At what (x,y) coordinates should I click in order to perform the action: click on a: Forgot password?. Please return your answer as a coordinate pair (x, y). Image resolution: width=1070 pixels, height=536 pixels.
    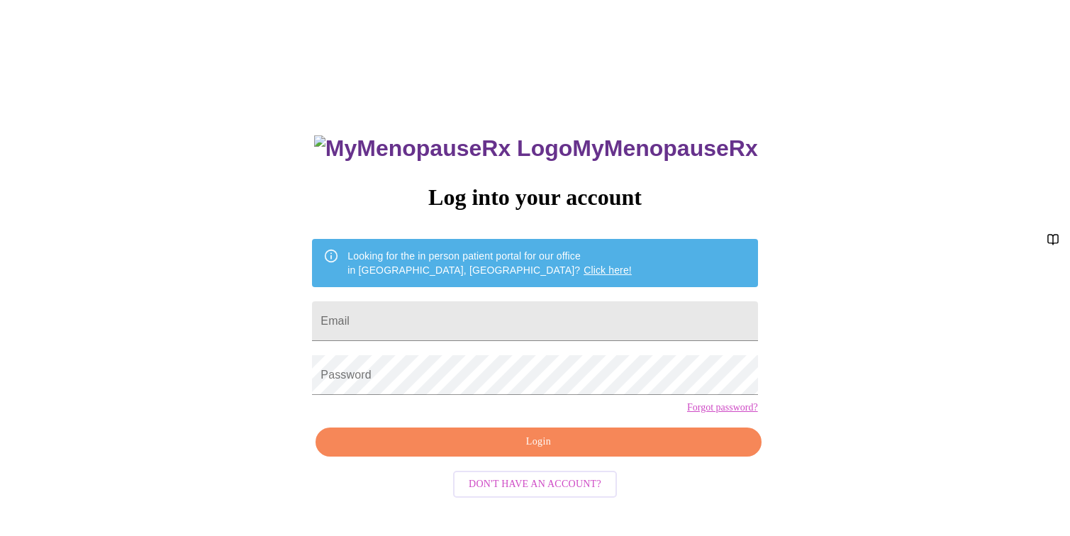
    Looking at the image, I should click on (723, 408).